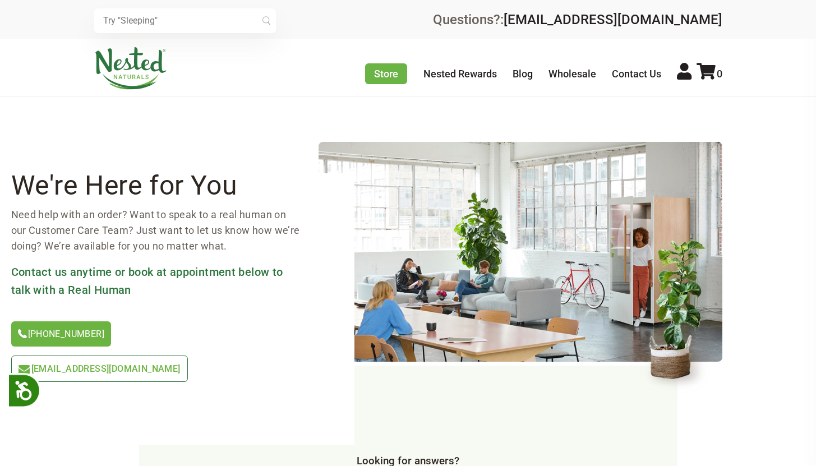  Describe the element at coordinates (637, 73) in the screenshot. I see `a: Contact Us` at that location.